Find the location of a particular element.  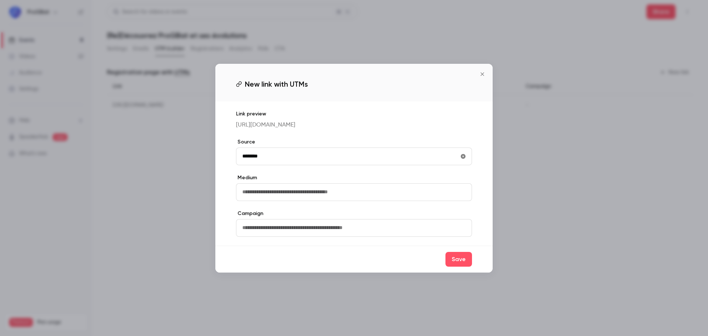

button: Close is located at coordinates (482, 74).